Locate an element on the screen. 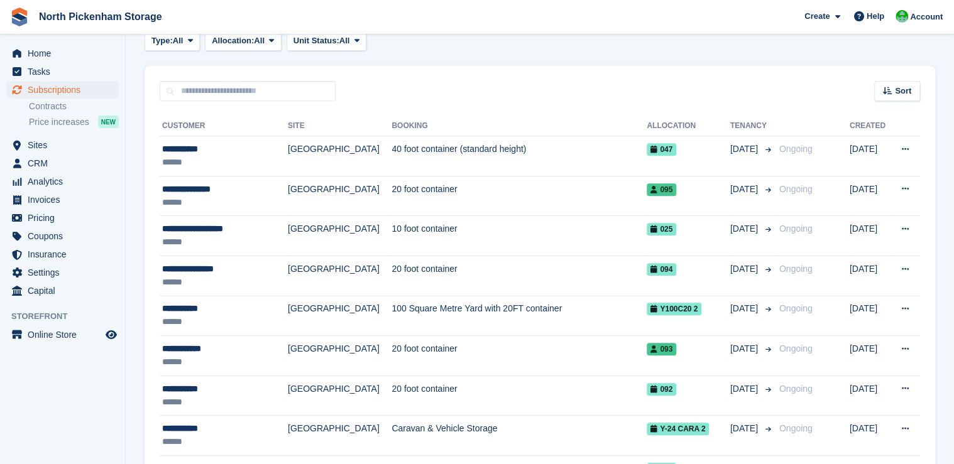 This screenshot has height=464, width=954. span: Coupons is located at coordinates (65, 236).